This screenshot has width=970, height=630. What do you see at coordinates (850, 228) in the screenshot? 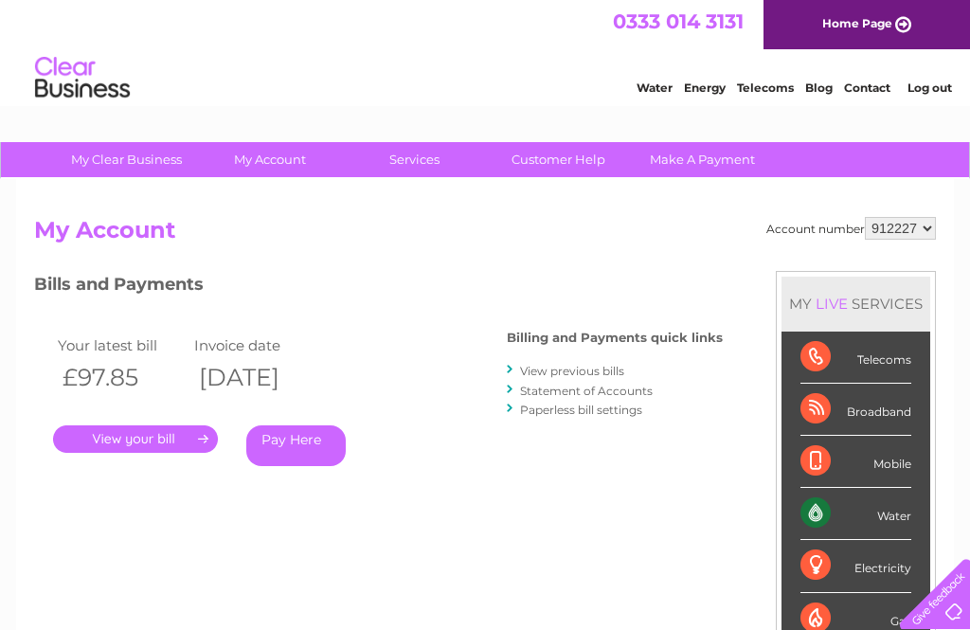
I see `div: Account number` at bounding box center [850, 228].